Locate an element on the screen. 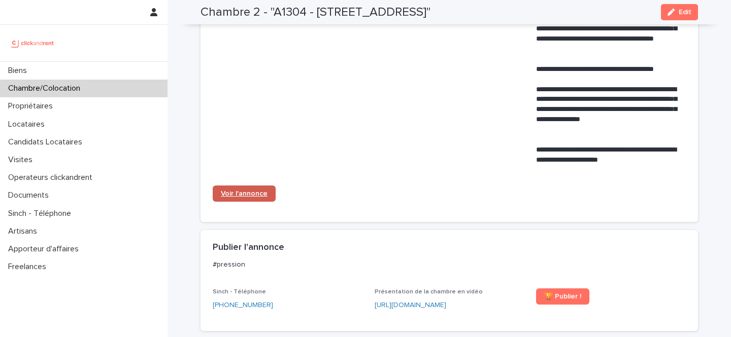 This screenshot has width=731, height=337. p: Propriétaires is located at coordinates (32, 106).